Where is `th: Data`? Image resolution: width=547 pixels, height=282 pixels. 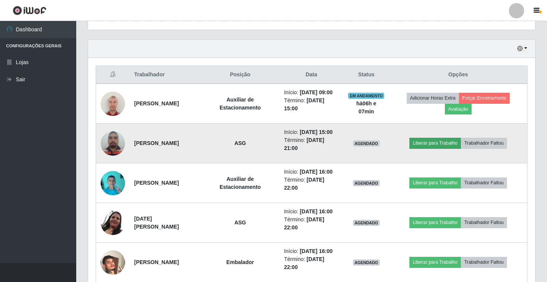
th: Data is located at coordinates (311, 75).